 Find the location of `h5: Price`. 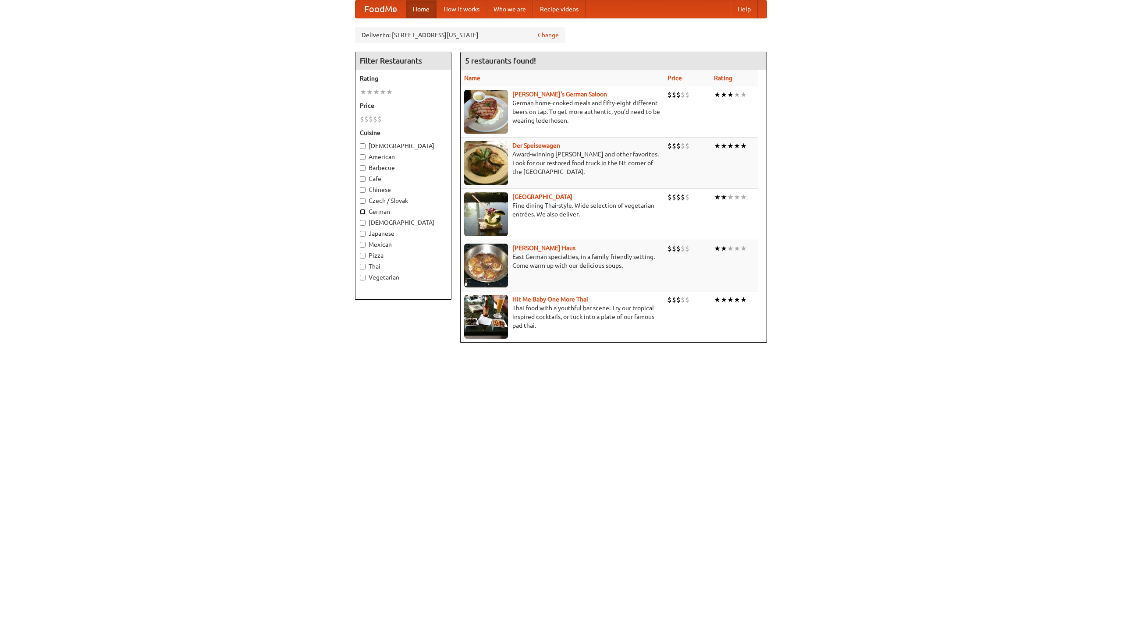

h5: Price is located at coordinates (403, 106).